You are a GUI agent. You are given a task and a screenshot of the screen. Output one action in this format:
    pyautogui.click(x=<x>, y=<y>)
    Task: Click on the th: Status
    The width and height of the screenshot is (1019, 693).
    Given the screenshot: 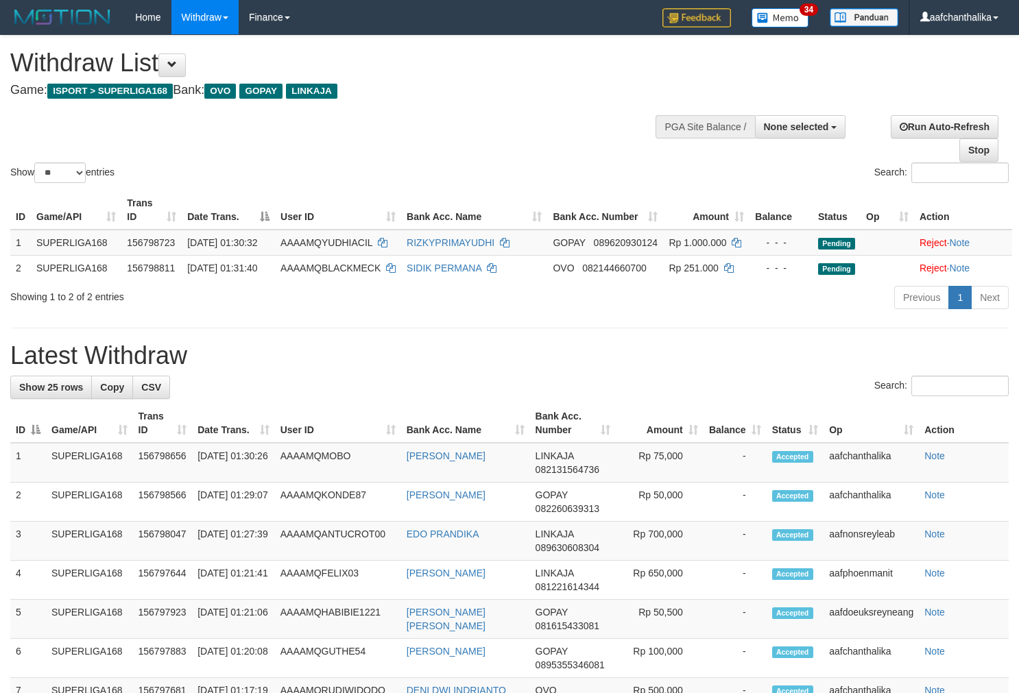 What is the action you would take?
    pyautogui.click(x=836, y=210)
    